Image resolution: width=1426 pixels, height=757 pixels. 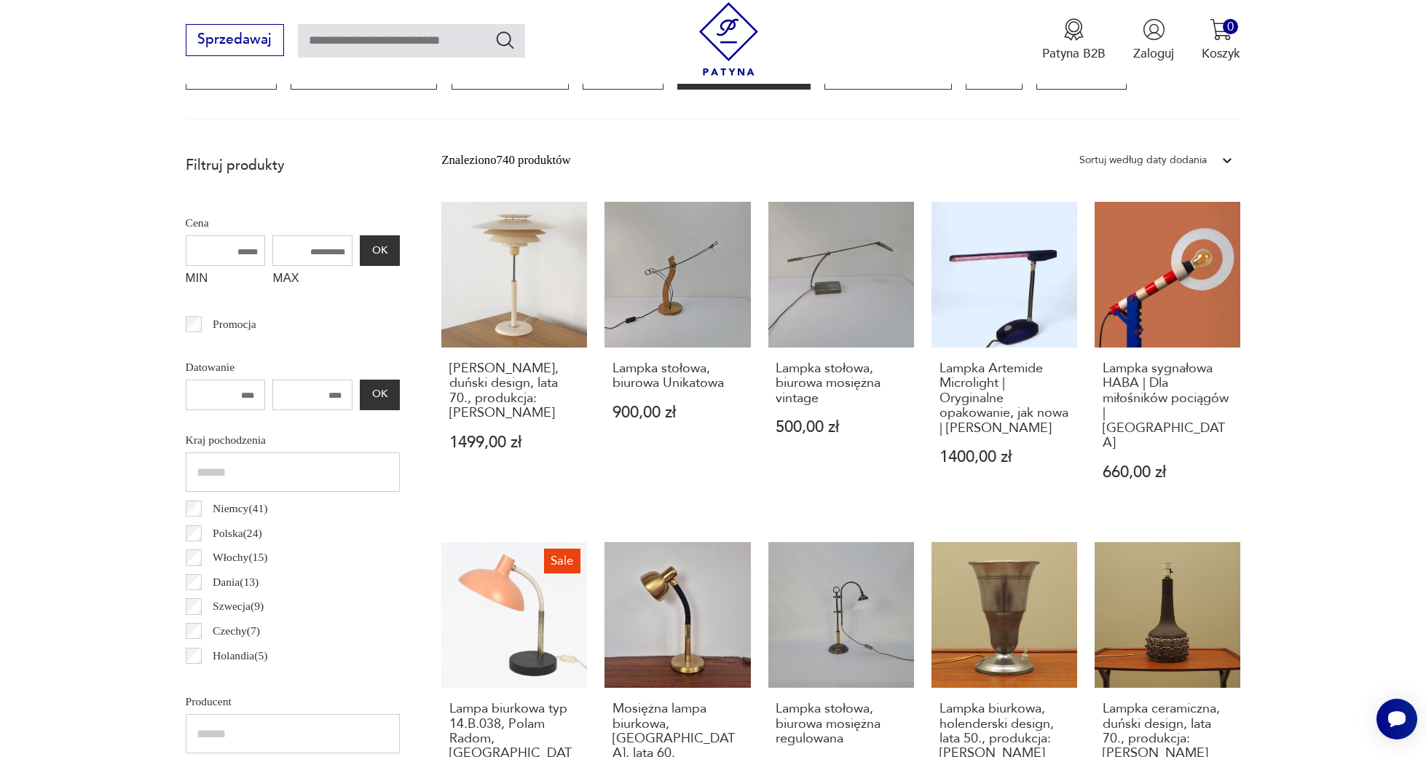 I want to click on a: Lampka stołowa, biurowa UnikatowaLampka stołowa, biurowa Unikatowa900,00 zł, so click(x=677, y=358).